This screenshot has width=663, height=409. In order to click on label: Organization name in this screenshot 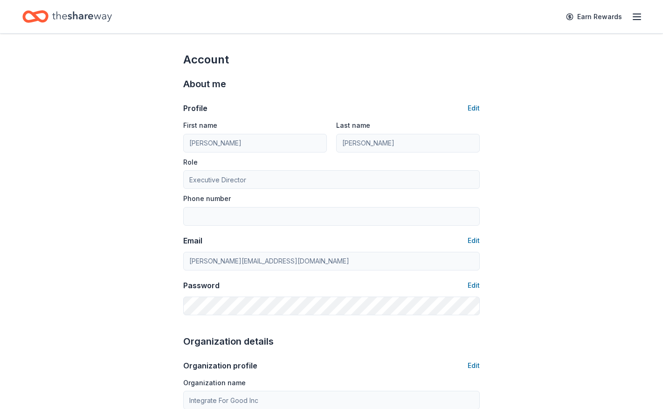, I will do `click(214, 383)`.